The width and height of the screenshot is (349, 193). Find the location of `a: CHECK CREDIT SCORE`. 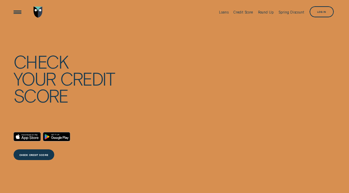

a: CHECK CREDIT SCORE is located at coordinates (34, 155).